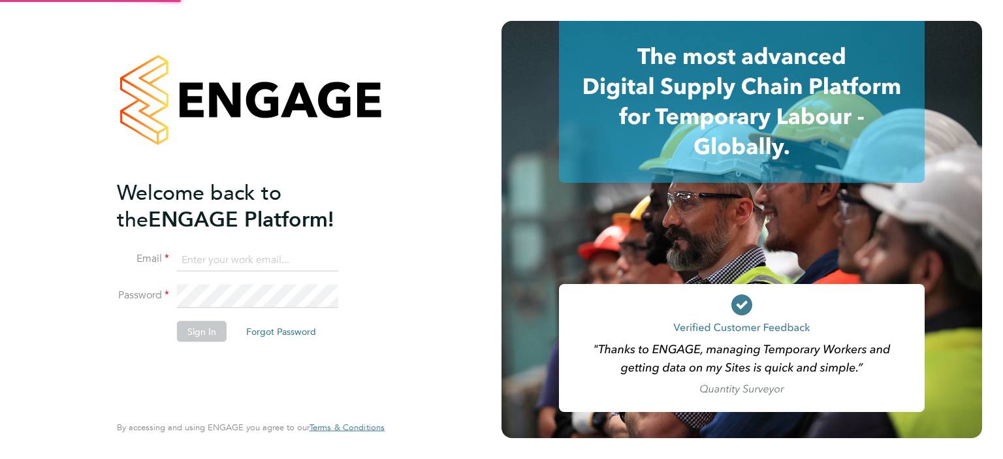  I want to click on h2: ENGAGE Platform!, so click(244, 206).